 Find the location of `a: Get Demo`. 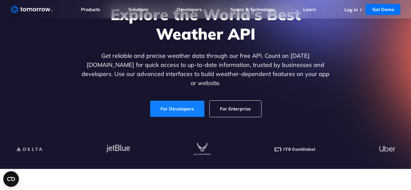

a: Get Demo is located at coordinates (383, 9).